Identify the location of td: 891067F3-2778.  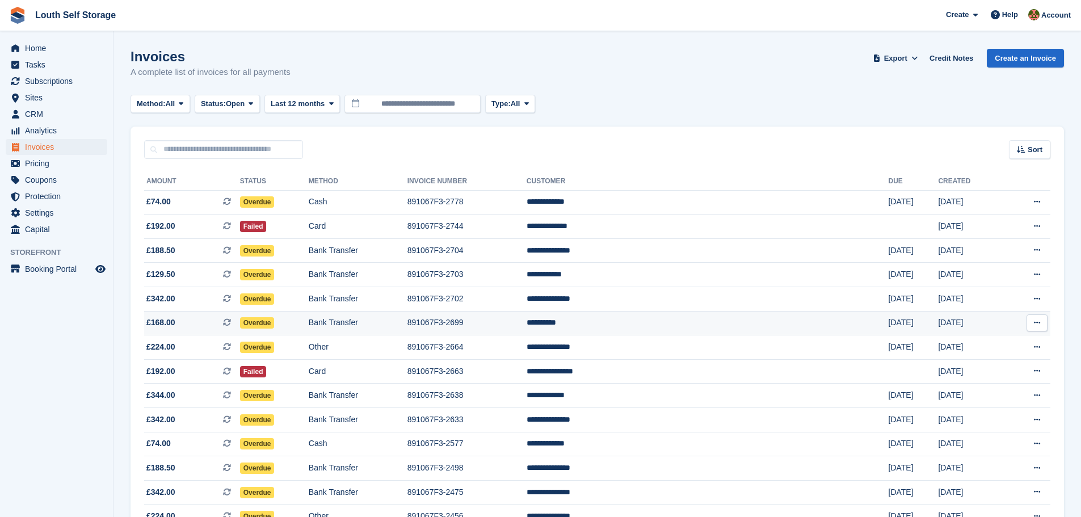
(467, 202).